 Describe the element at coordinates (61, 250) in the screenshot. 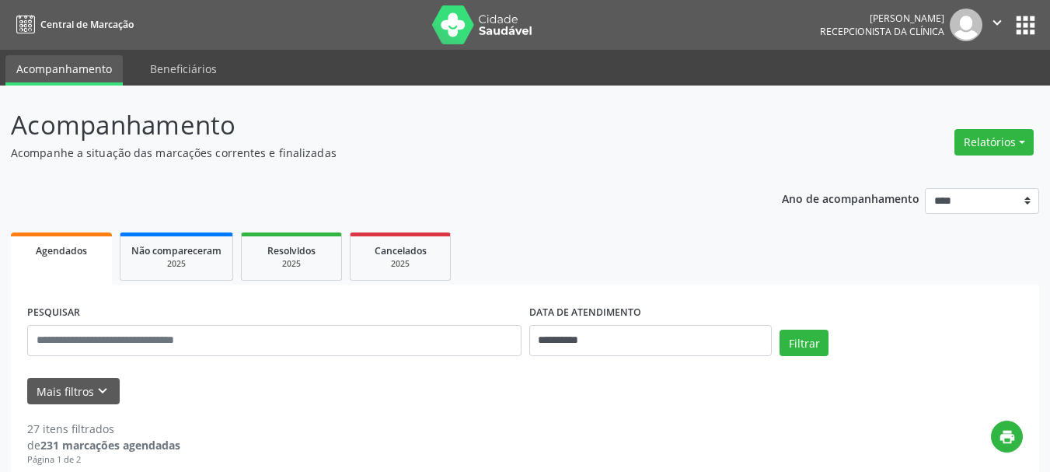

I see `span: Agendados` at that location.